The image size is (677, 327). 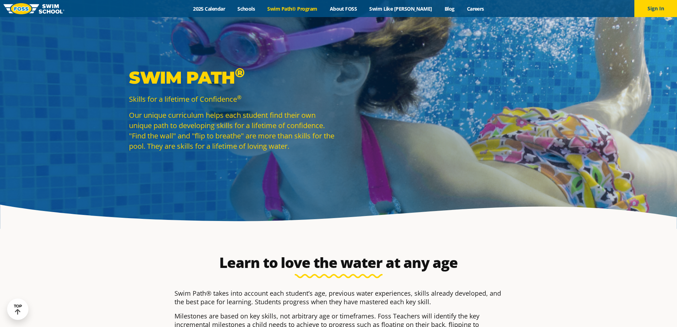 I want to click on a: Blog, so click(x=449, y=9).